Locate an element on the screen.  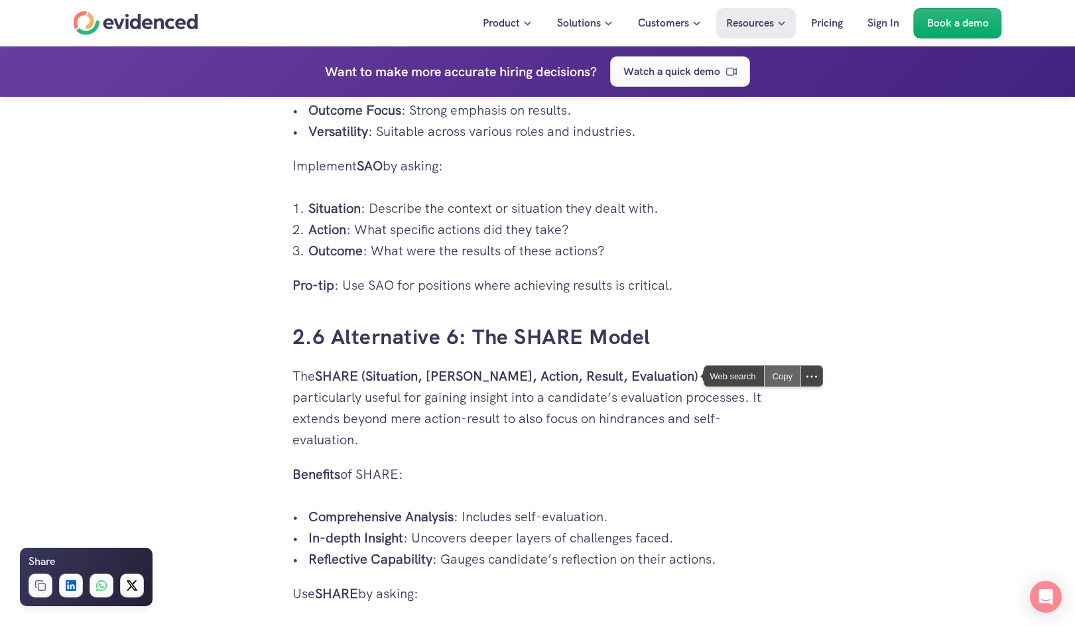
a: Home is located at coordinates (136, 23).